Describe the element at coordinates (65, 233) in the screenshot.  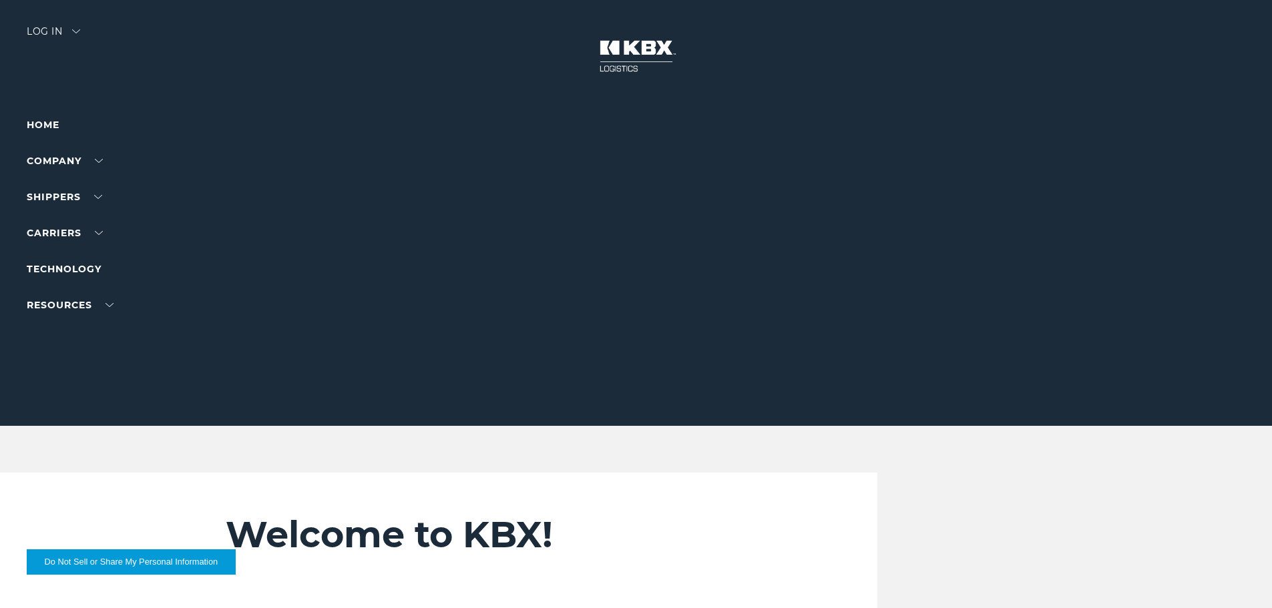
I see `a: Carriers` at that location.